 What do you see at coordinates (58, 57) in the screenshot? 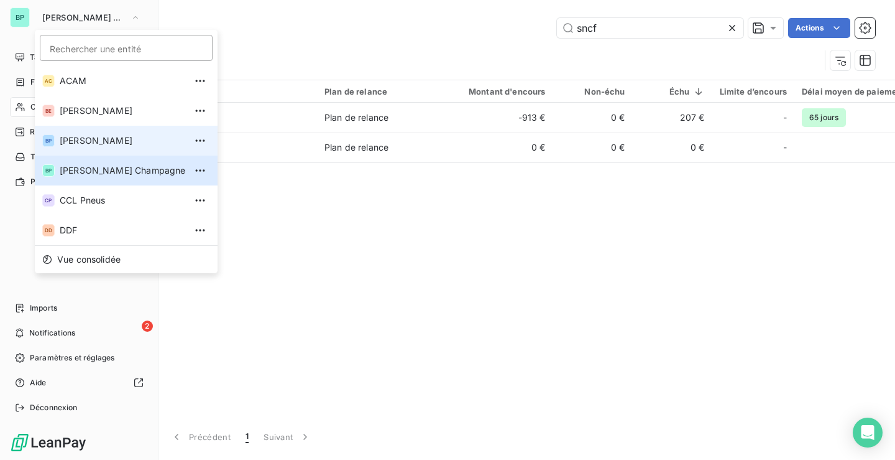
I see `span: Tableau de bord` at bounding box center [58, 57].